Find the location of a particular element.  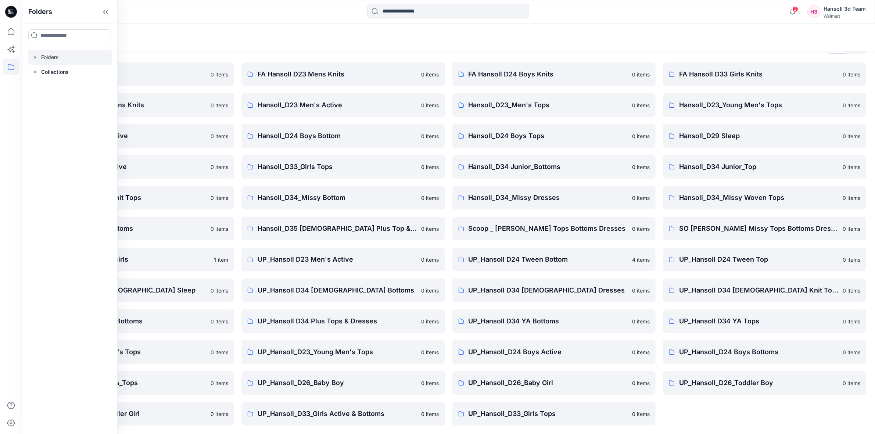

p: FA Hansoll D24 Boys Knits is located at coordinates (548, 74).